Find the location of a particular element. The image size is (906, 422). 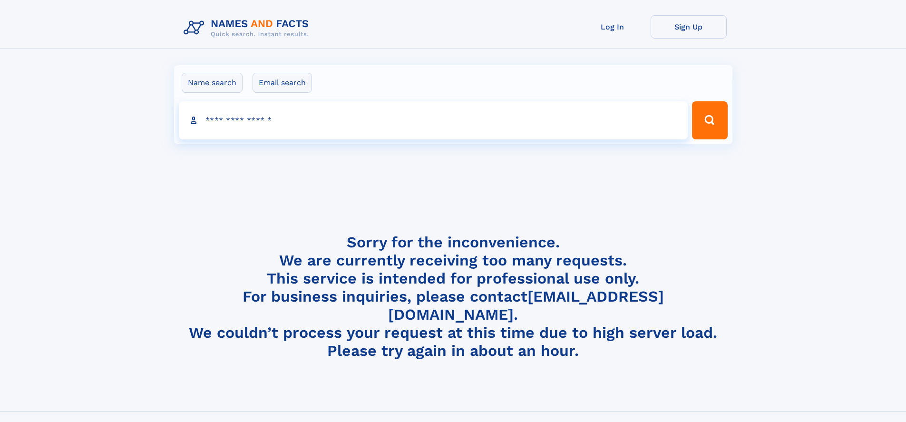

button: Search Button is located at coordinates (710, 120).